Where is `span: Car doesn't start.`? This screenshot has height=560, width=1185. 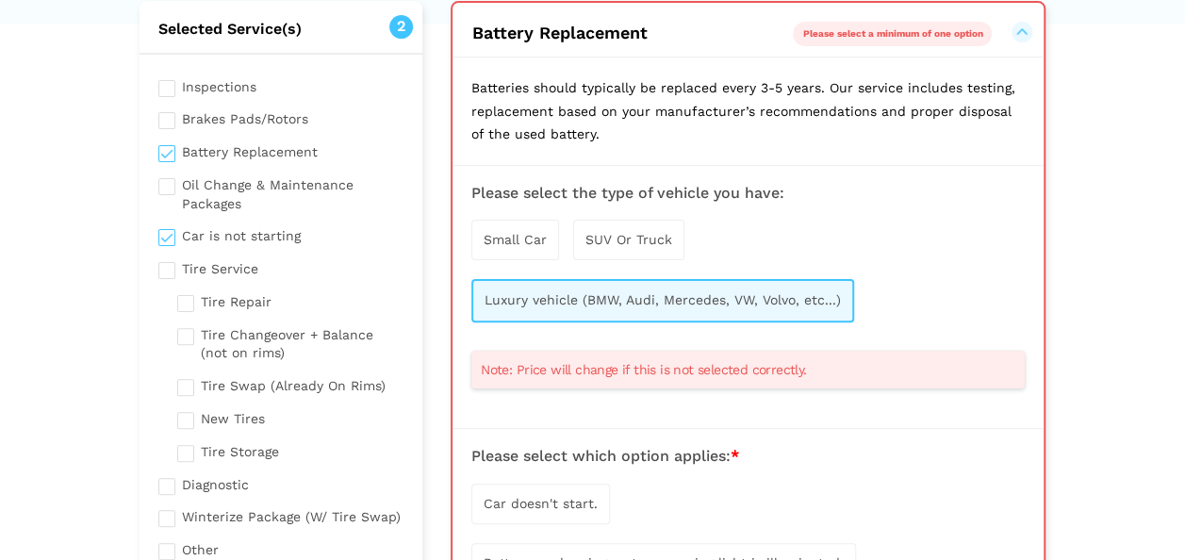
span: Car doesn't start. is located at coordinates (540, 503).